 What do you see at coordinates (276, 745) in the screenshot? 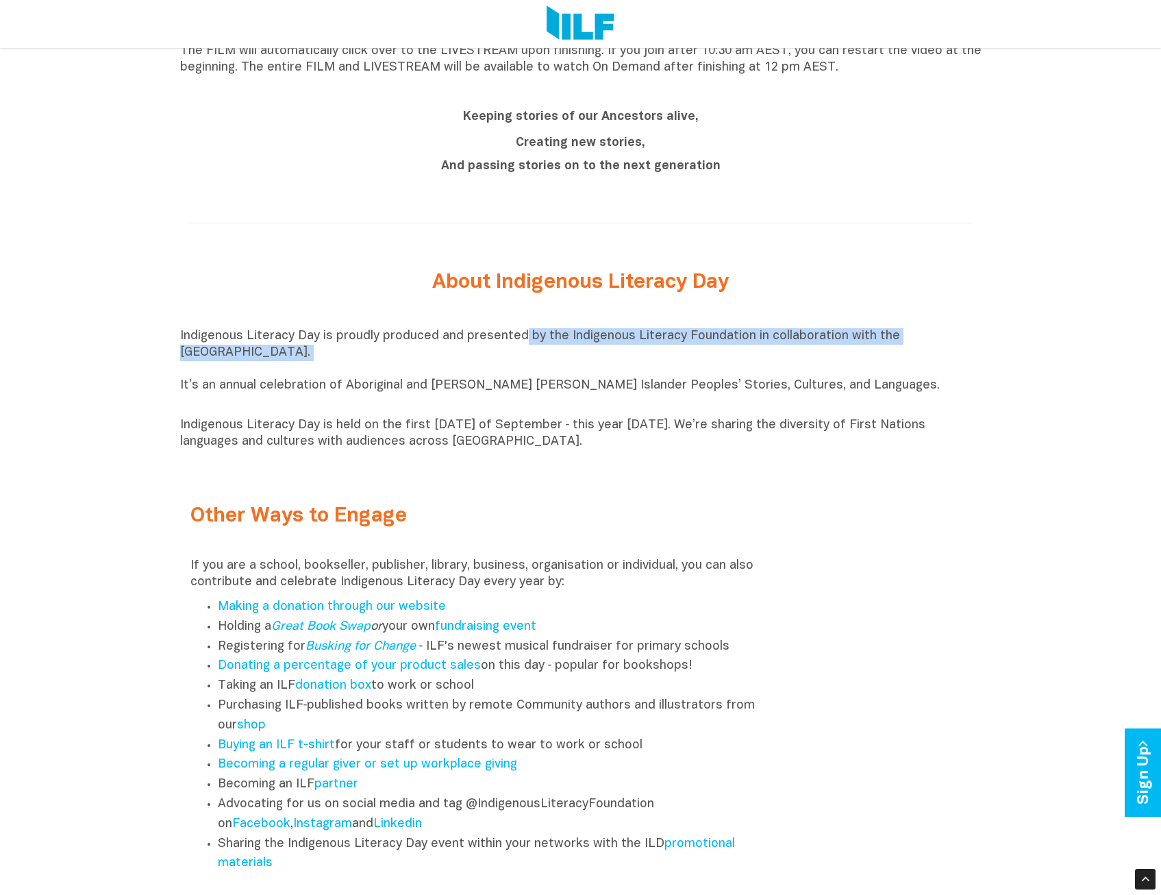
I see `a: Buying an ILF t-shirt` at bounding box center [276, 745].